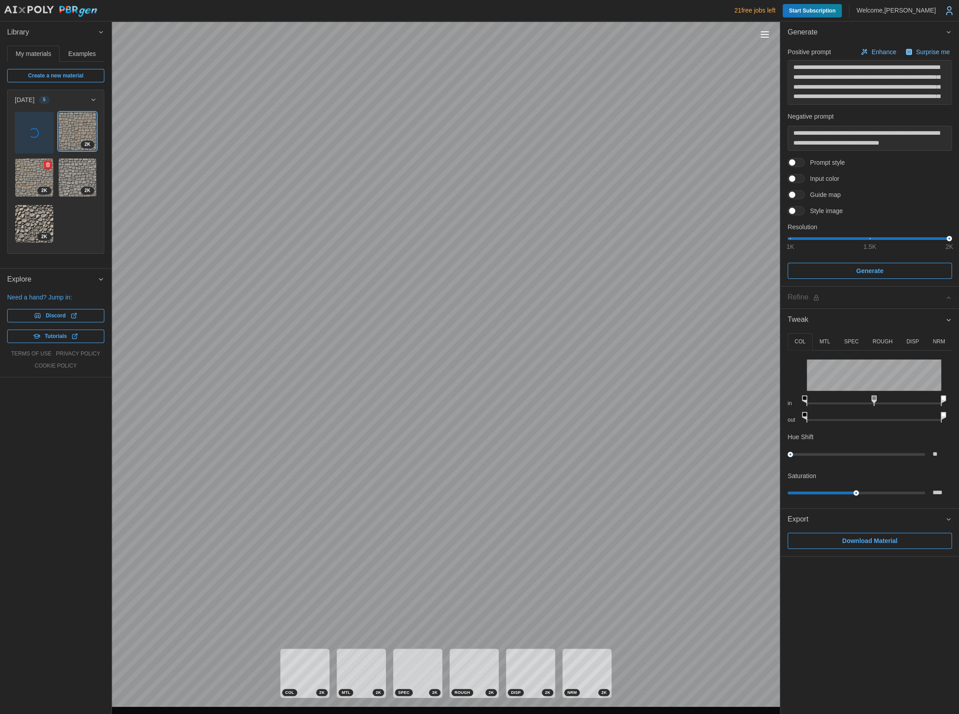 This screenshot has width=959, height=714. Describe the element at coordinates (572, 693) in the screenshot. I see `span: NRM` at that location.